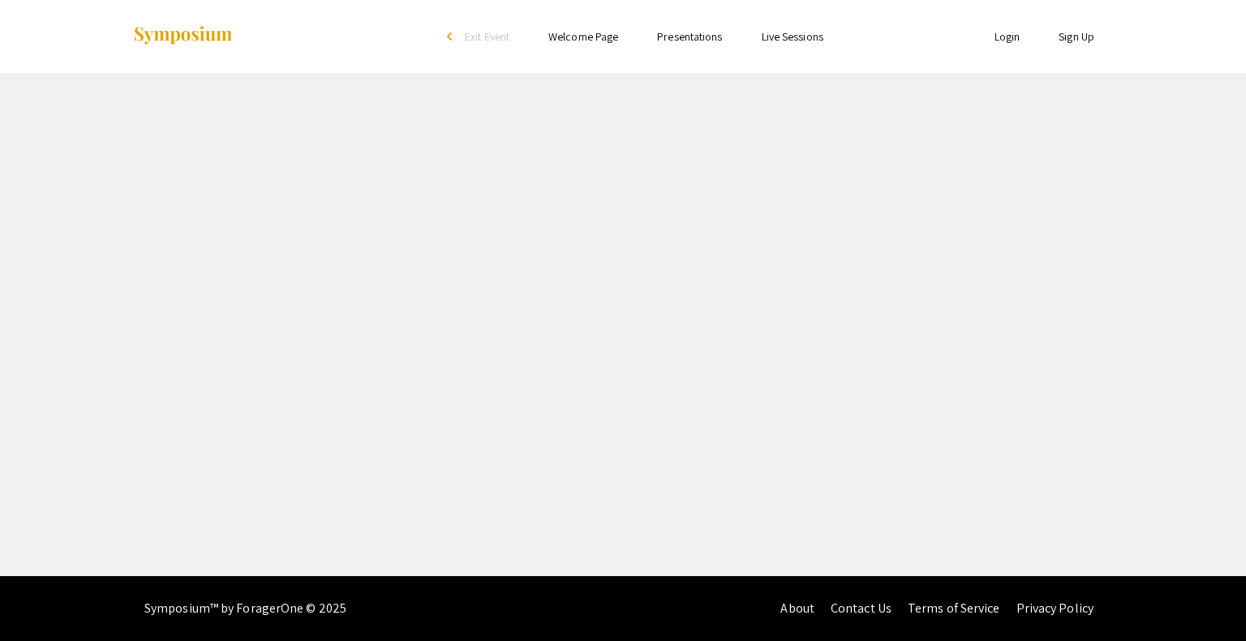 The width and height of the screenshot is (1246, 641). I want to click on a: Presentations, so click(689, 36).